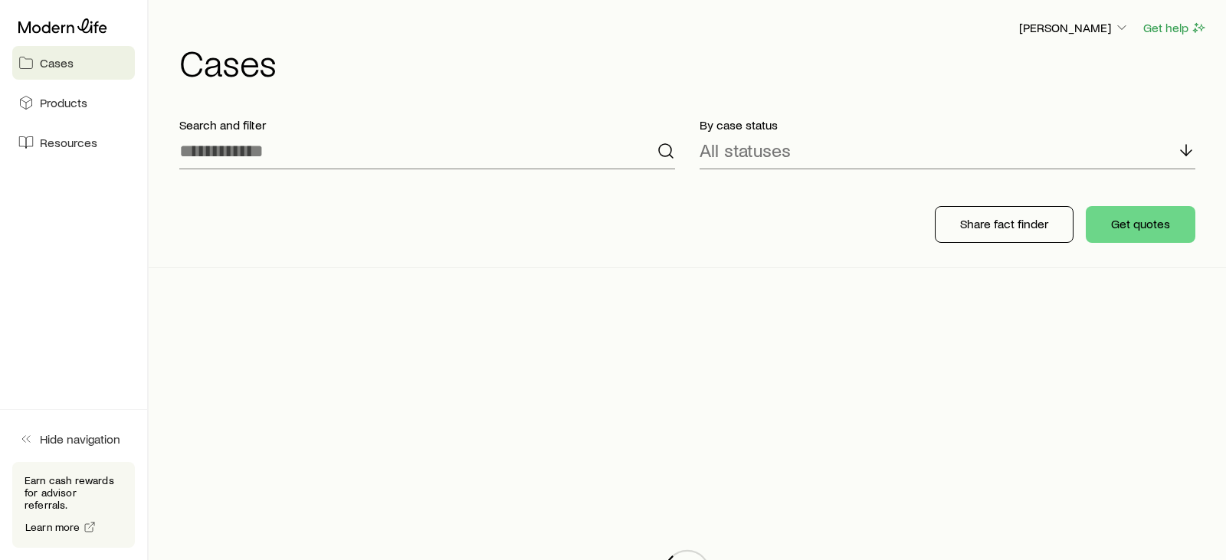 The height and width of the screenshot is (560, 1226). I want to click on button: Hide navigation, so click(74, 439).